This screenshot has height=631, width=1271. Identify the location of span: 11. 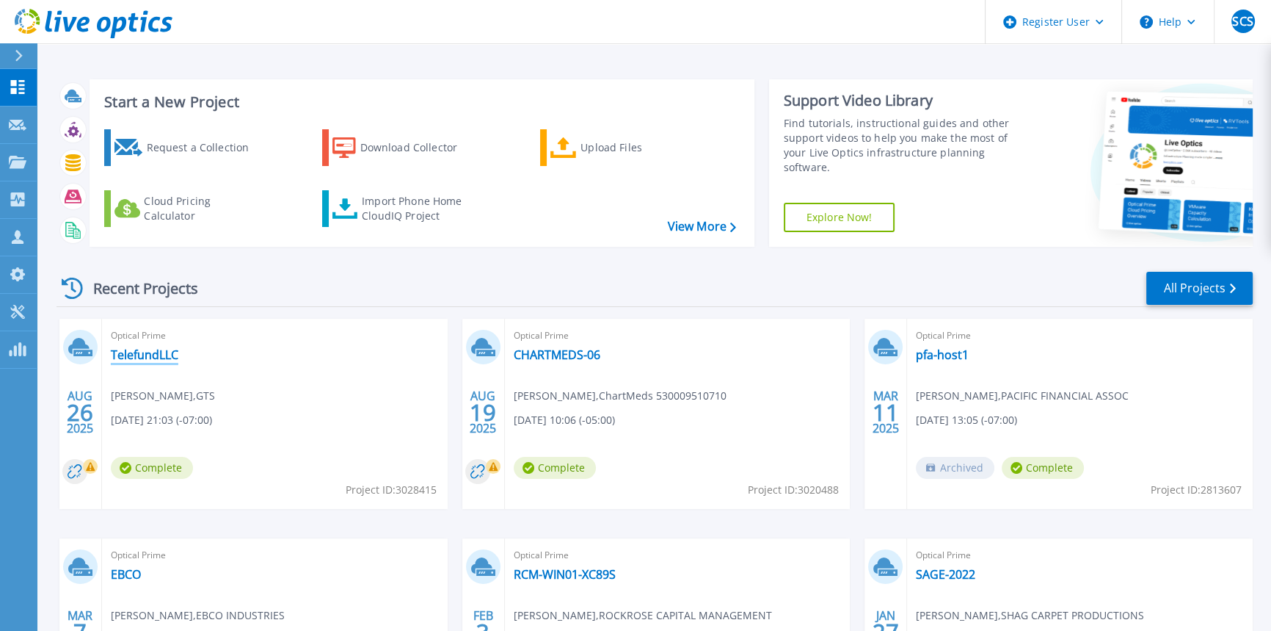
(886, 412).